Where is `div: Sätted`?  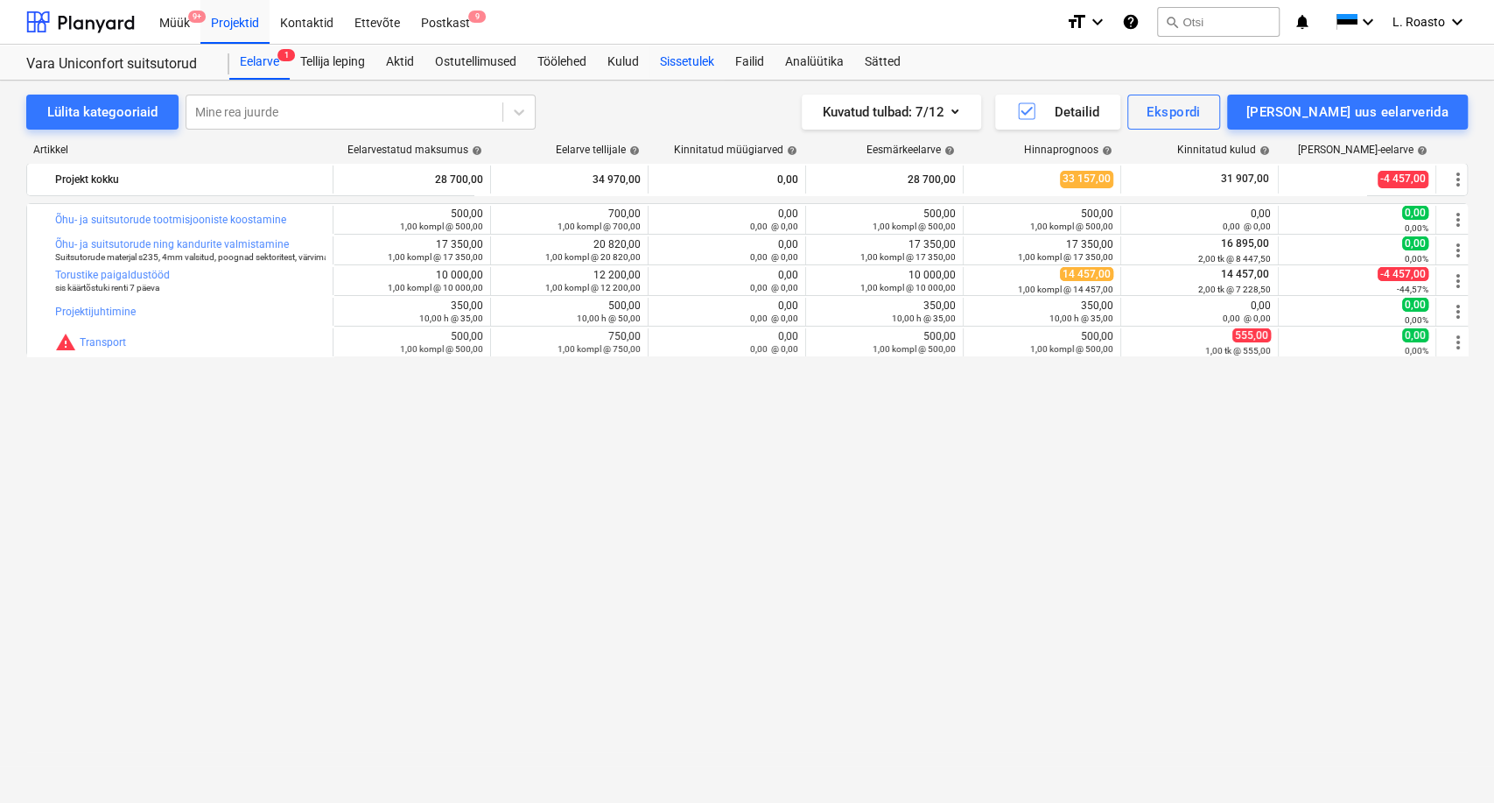
div: Sätted is located at coordinates (882, 62).